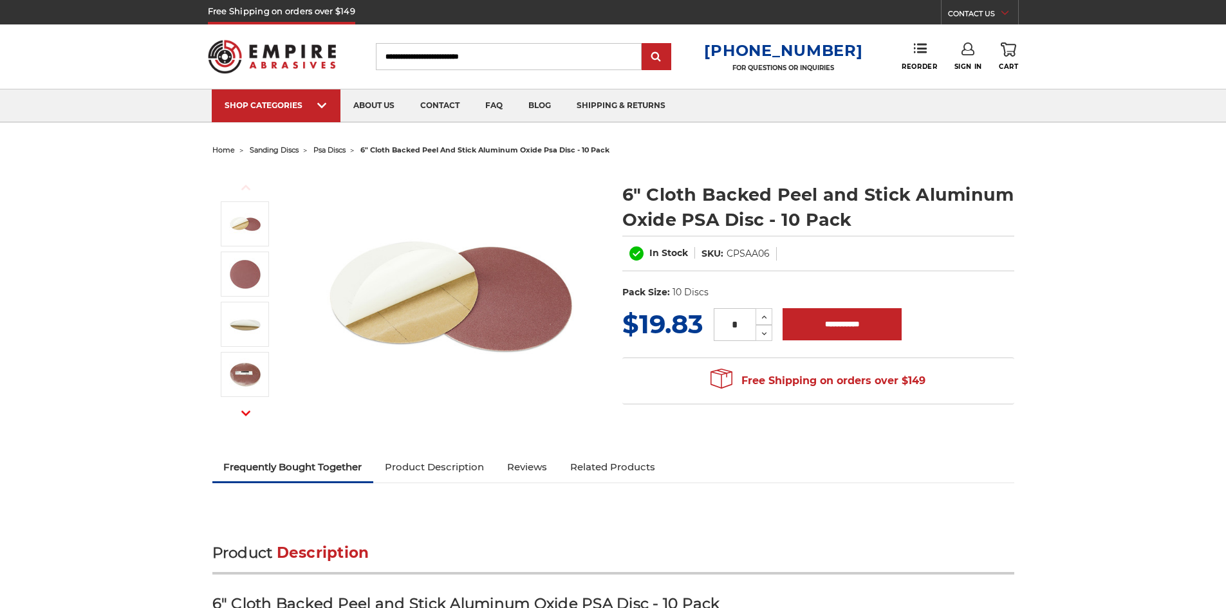  What do you see at coordinates (748, 253) in the screenshot?
I see `dd: CPSAA06` at bounding box center [748, 253].